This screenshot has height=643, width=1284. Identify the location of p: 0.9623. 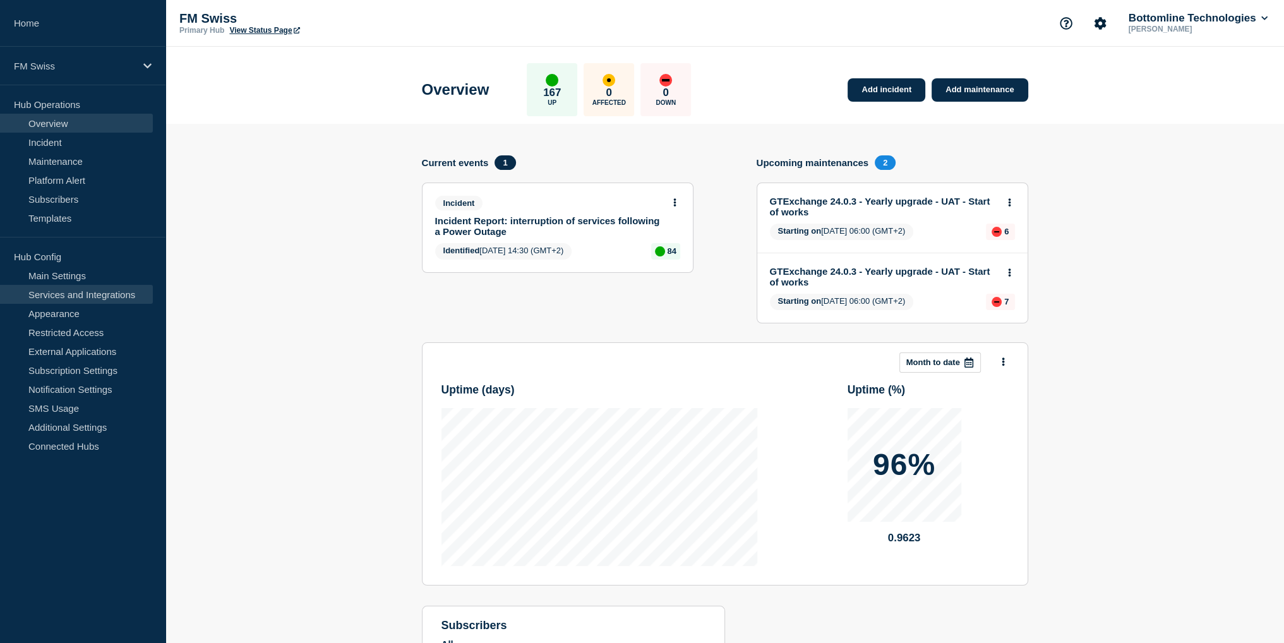
(904, 538).